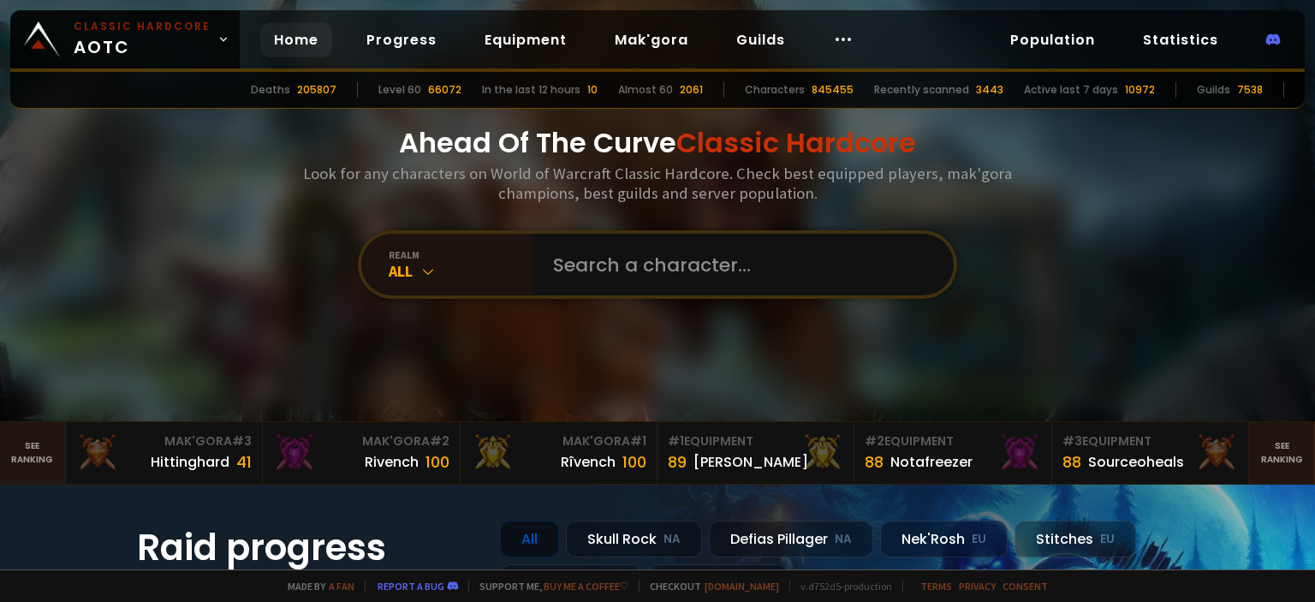 The image size is (1315, 602). What do you see at coordinates (796, 142) in the screenshot?
I see `span: Classic Hardcore` at bounding box center [796, 142].